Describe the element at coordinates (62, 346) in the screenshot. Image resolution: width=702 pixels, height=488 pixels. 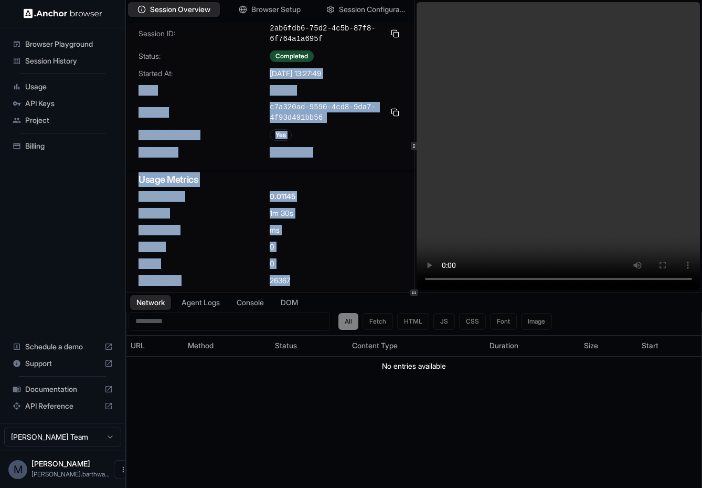
I see `span: Schedule a demo` at that location.